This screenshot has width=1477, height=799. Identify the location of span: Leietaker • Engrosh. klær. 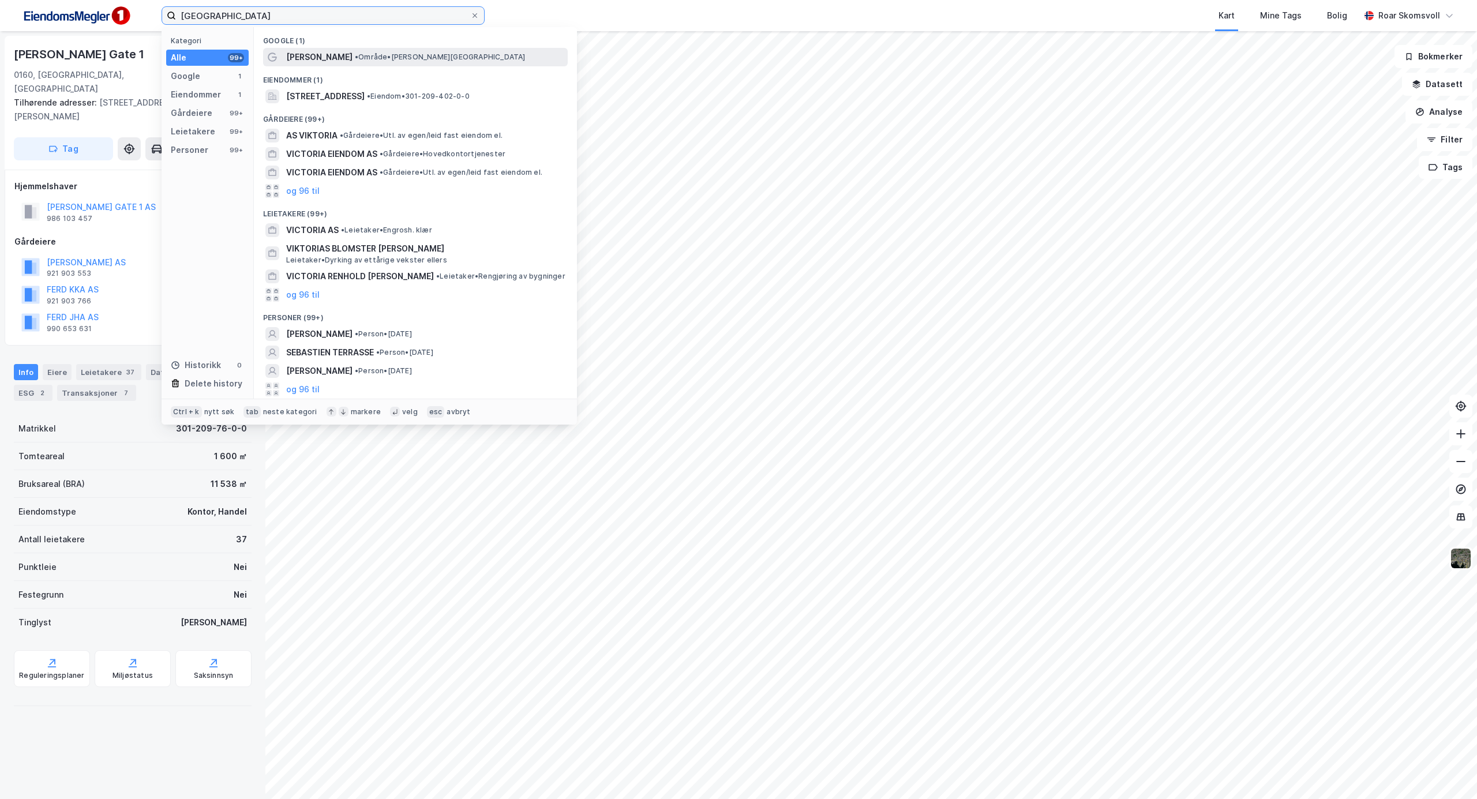
(387, 230).